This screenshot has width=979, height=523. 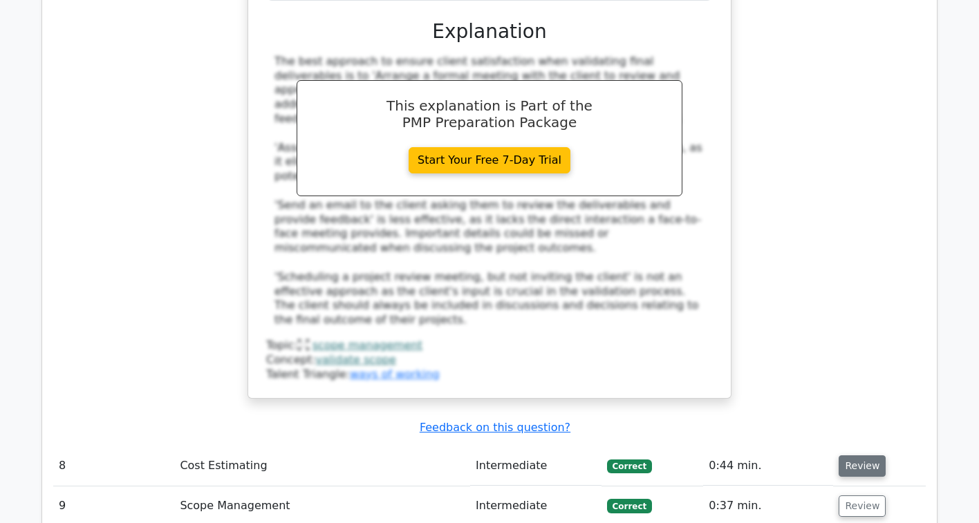 What do you see at coordinates (495, 427) in the screenshot?
I see `a: Feedback on this question?` at bounding box center [495, 427].